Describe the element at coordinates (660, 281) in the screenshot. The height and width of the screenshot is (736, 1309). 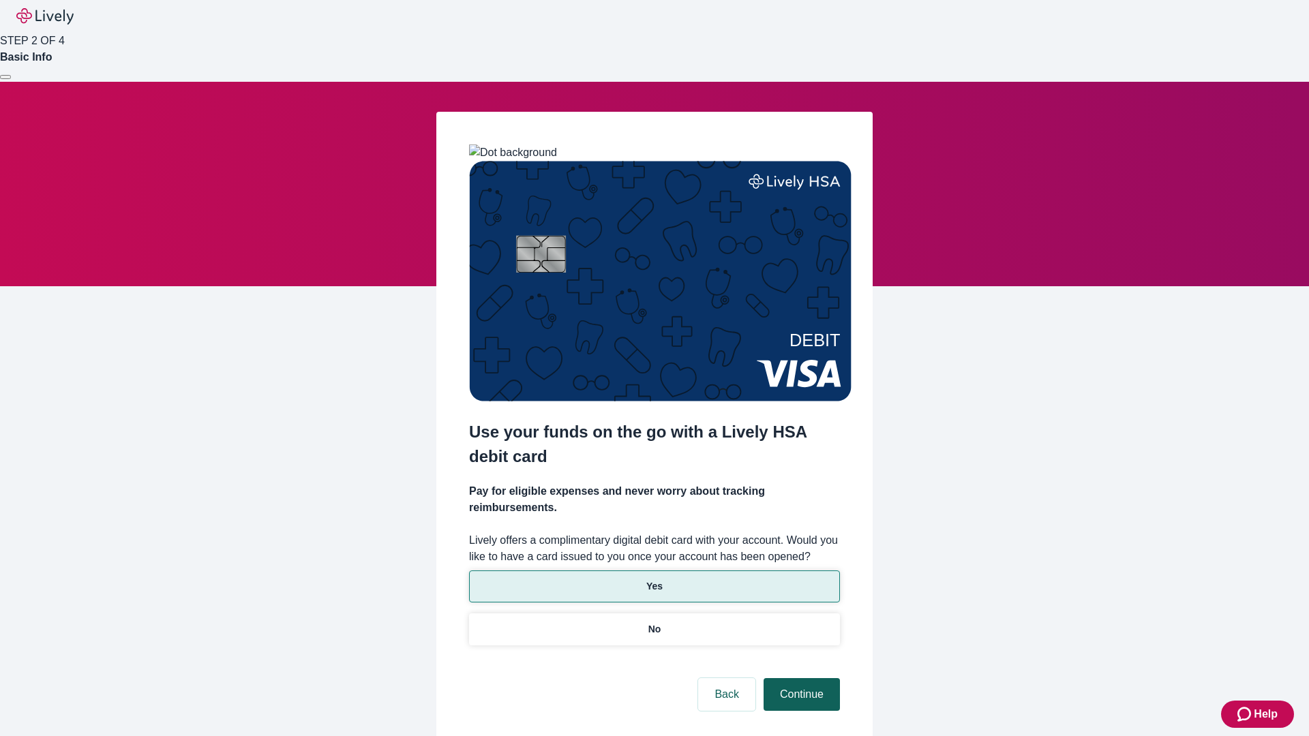
I see `img: Debit card` at that location.